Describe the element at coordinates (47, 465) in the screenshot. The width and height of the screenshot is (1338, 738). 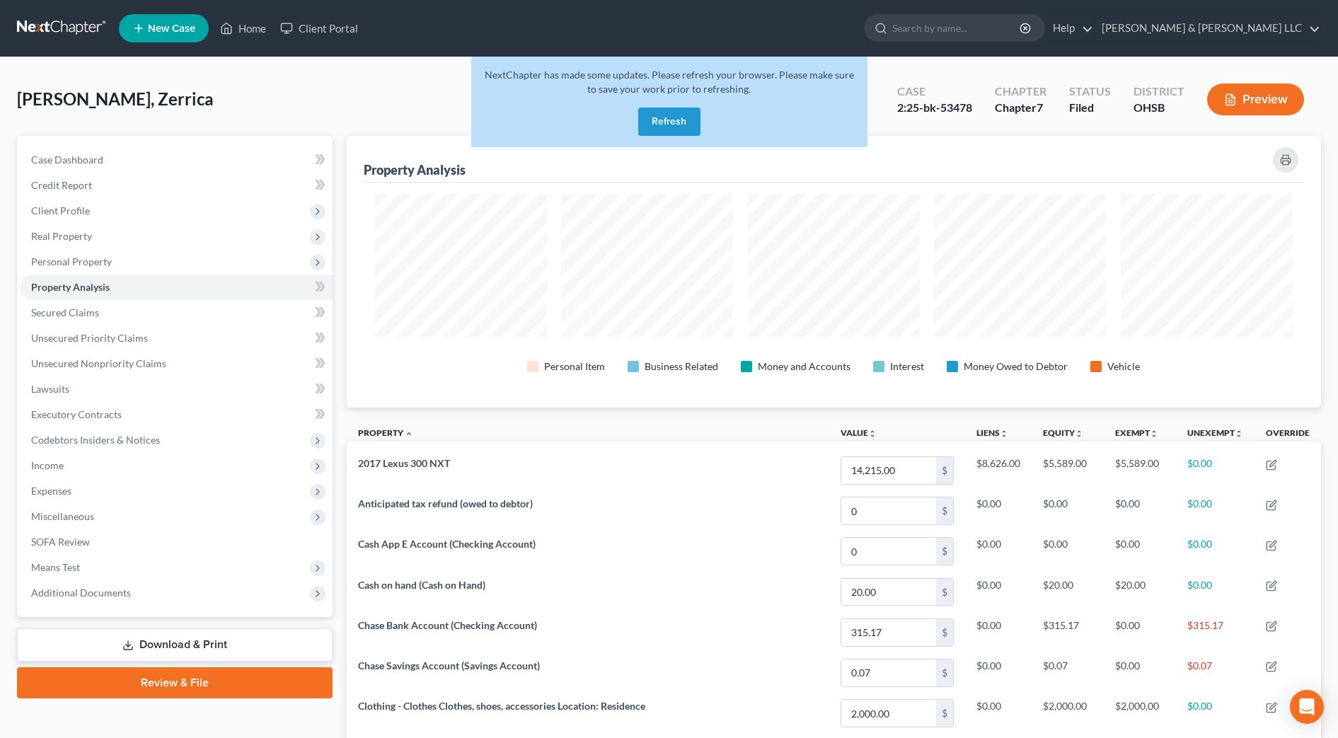
I see `span: Income` at that location.